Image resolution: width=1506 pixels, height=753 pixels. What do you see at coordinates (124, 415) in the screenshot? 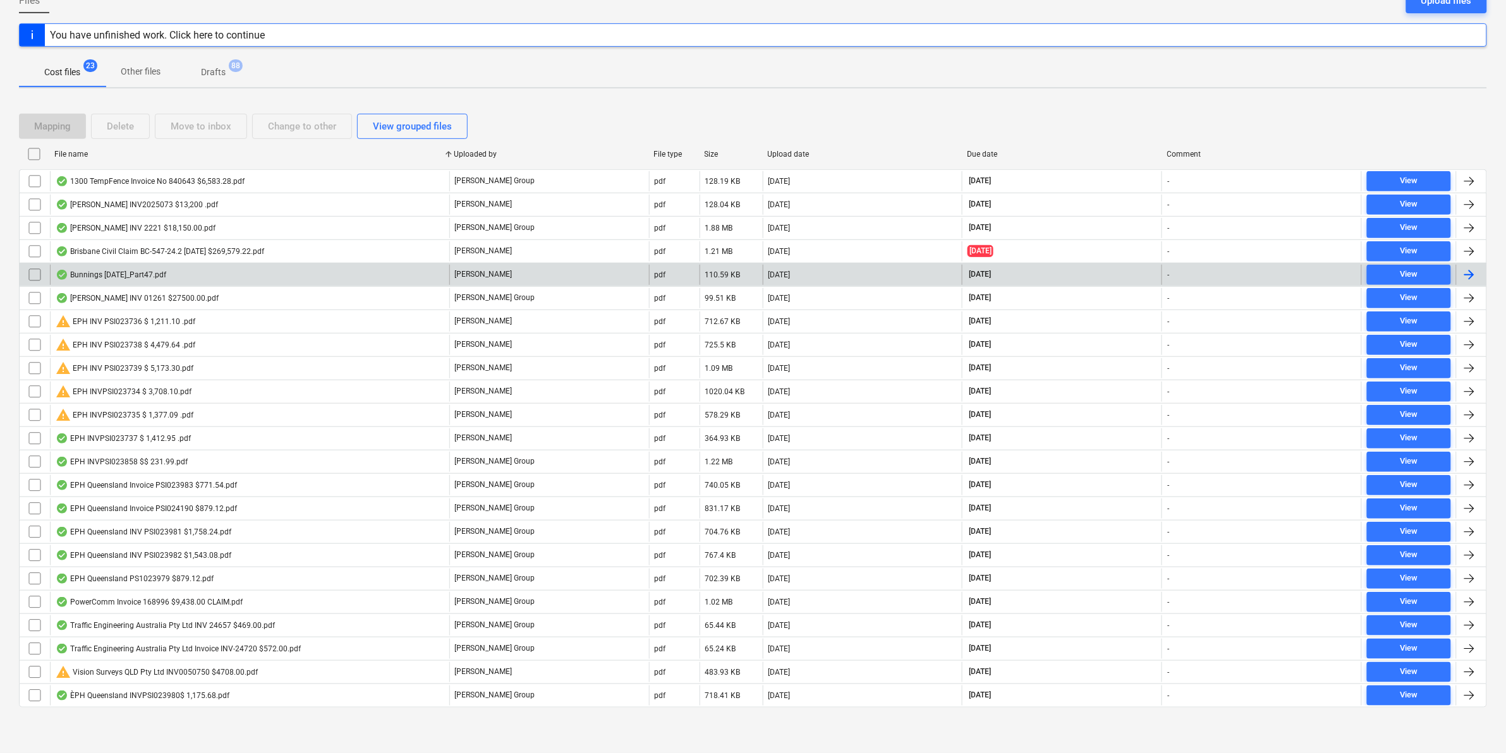
I see `div: EPH INVPSI023735 $ 1,377.09 .pdf` at bounding box center [124, 415].